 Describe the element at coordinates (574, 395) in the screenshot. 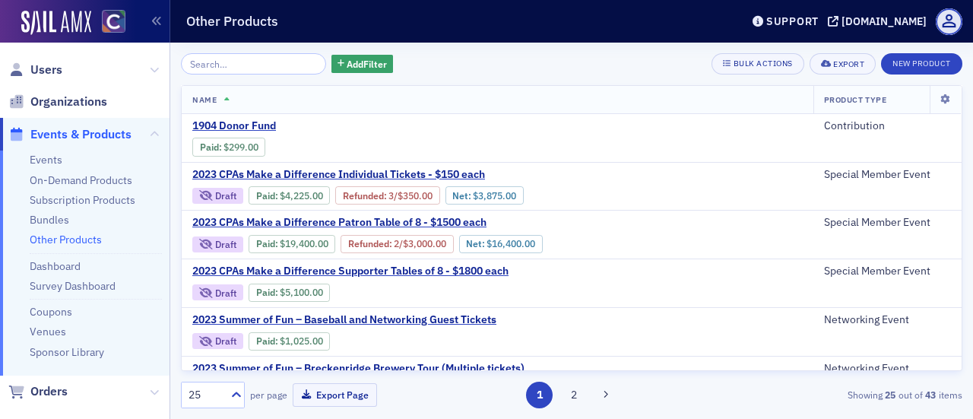

I see `button: 2` at that location.